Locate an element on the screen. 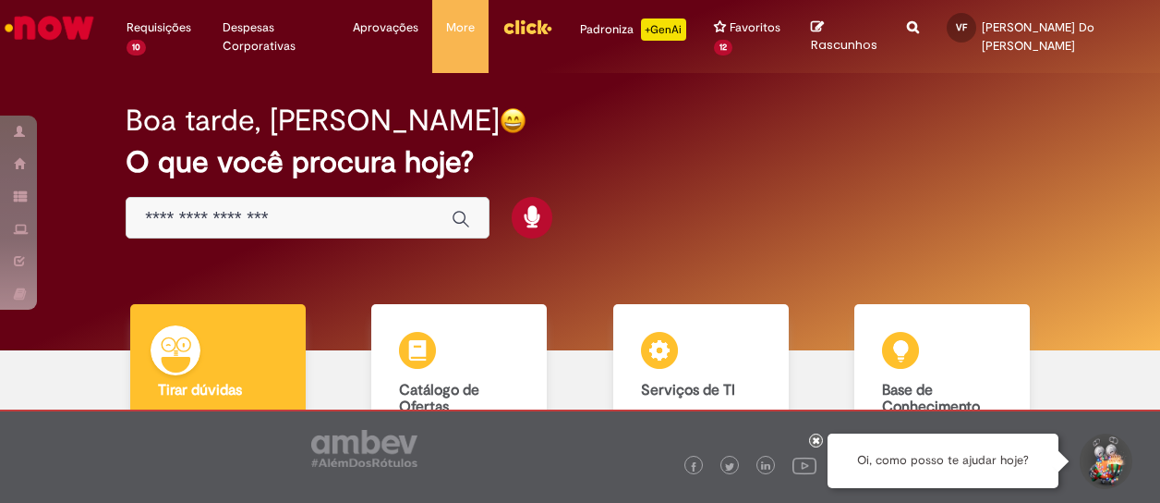 The image size is (1160, 503). img: happy-face.png is located at coordinates (513, 120).